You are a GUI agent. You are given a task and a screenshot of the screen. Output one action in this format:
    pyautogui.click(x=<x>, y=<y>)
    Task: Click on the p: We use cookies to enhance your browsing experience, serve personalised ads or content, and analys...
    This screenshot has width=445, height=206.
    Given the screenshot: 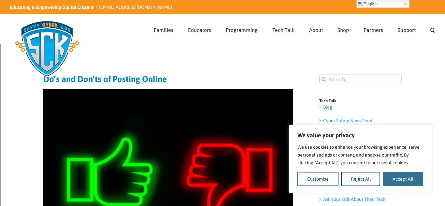 What is the action you would take?
    pyautogui.click(x=360, y=155)
    